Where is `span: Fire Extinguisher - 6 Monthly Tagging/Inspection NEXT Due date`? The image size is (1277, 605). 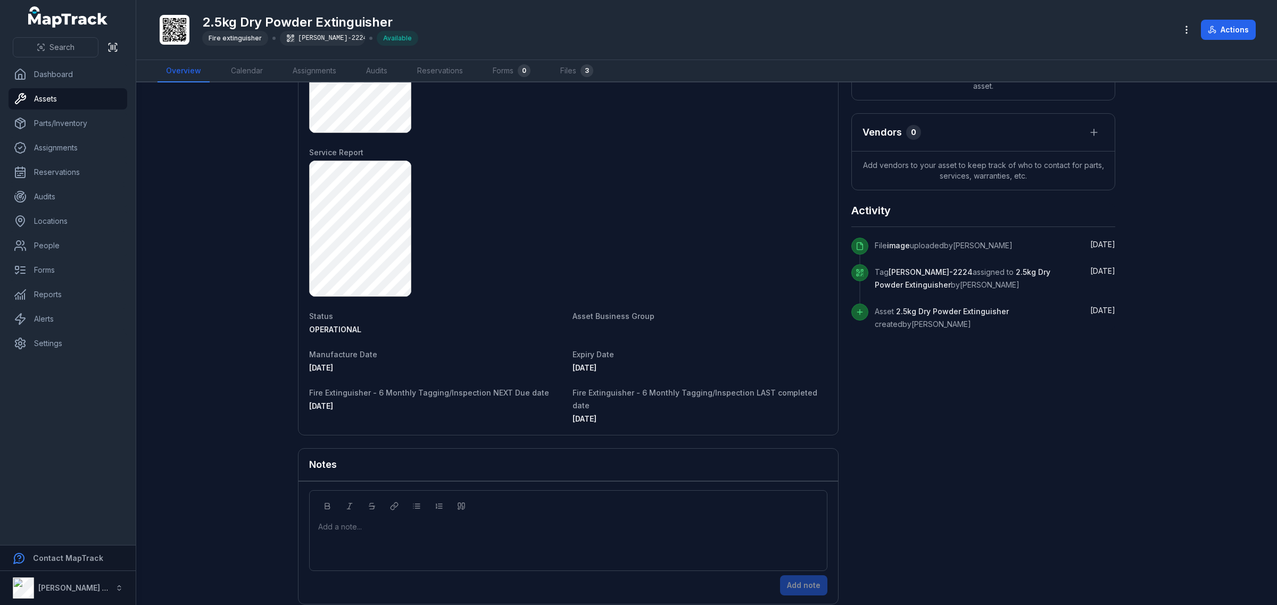 span: Fire Extinguisher - 6 Monthly Tagging/Inspection NEXT Due date is located at coordinates (429, 393).